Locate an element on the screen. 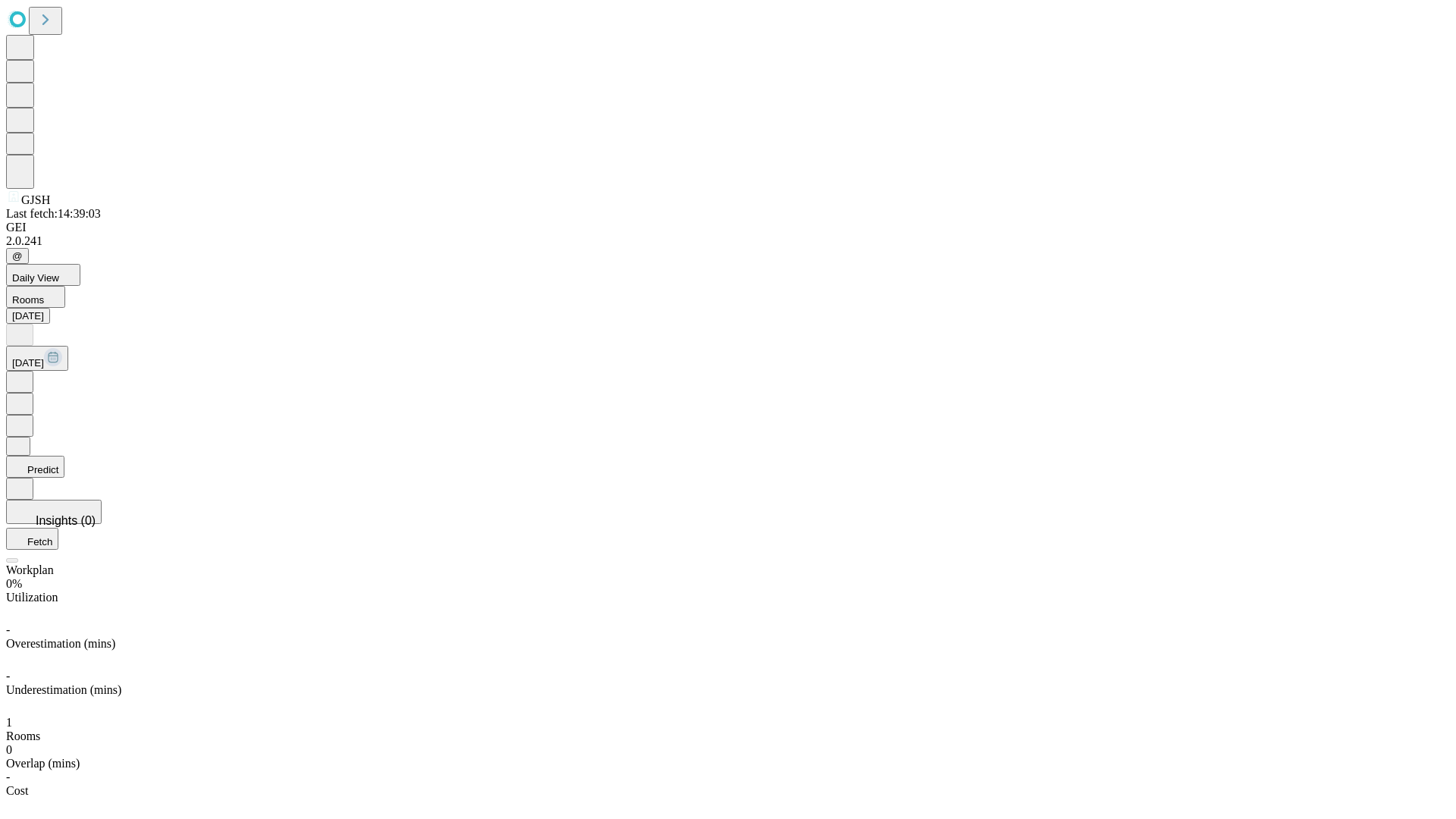 This screenshot has width=1456, height=819. span: GJSH is located at coordinates (35, 200).